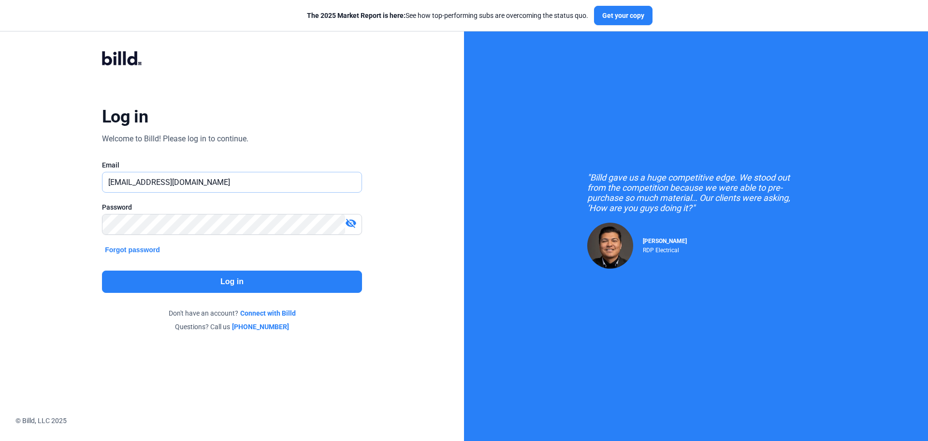 The image size is (928, 441). I want to click on span: The 2025 Market Report is here:, so click(356, 15).